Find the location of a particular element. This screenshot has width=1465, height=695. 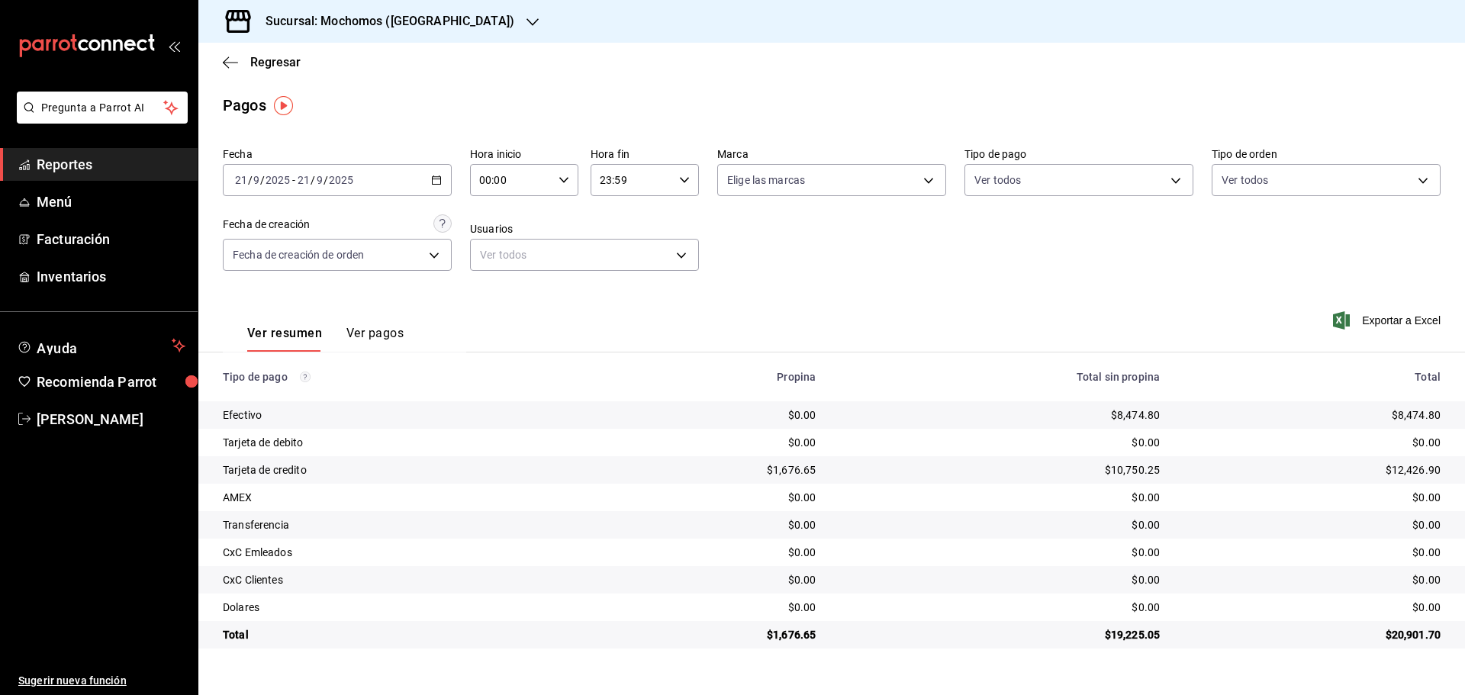

button: Pregunta a Parrot AI is located at coordinates (102, 108).